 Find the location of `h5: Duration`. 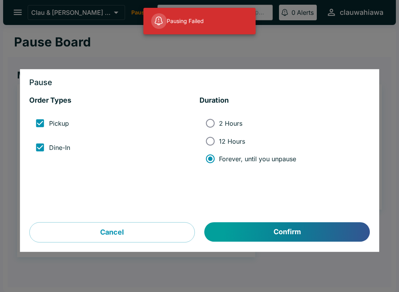

h5: Duration is located at coordinates (285, 101).